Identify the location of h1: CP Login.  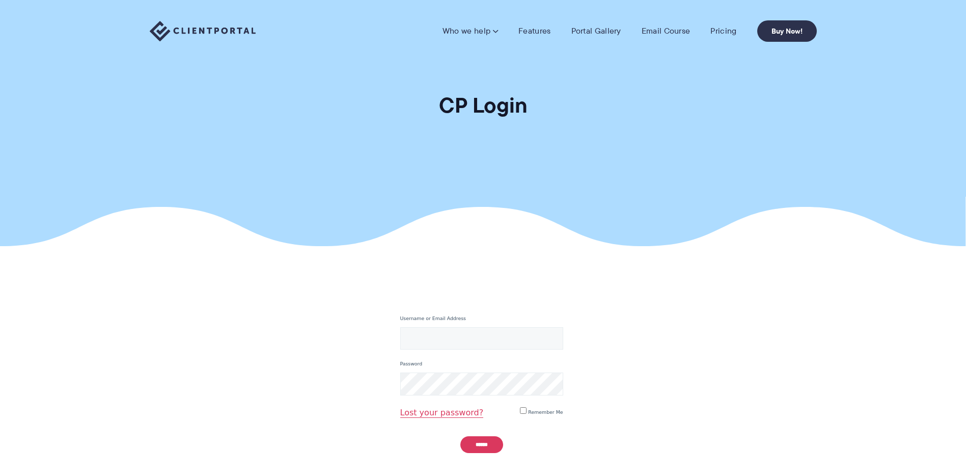
(483, 105).